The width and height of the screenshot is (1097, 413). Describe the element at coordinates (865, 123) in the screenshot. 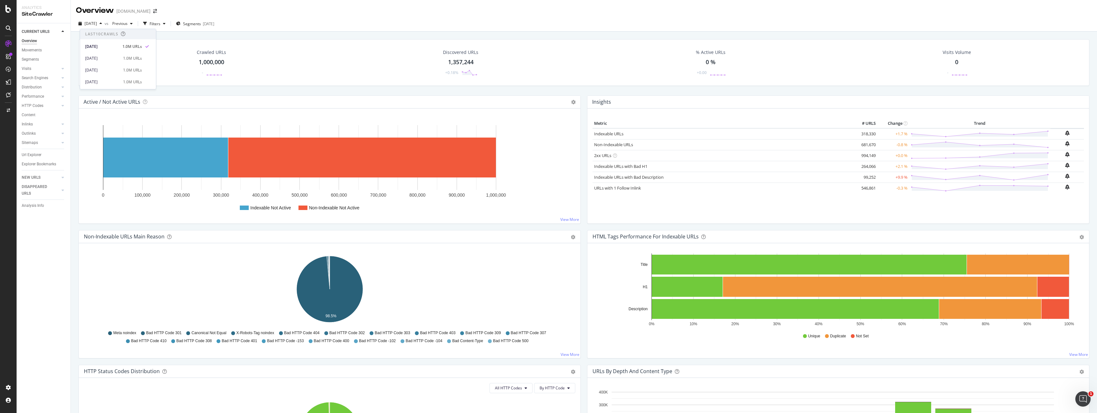

I see `th: # URLS` at that location.